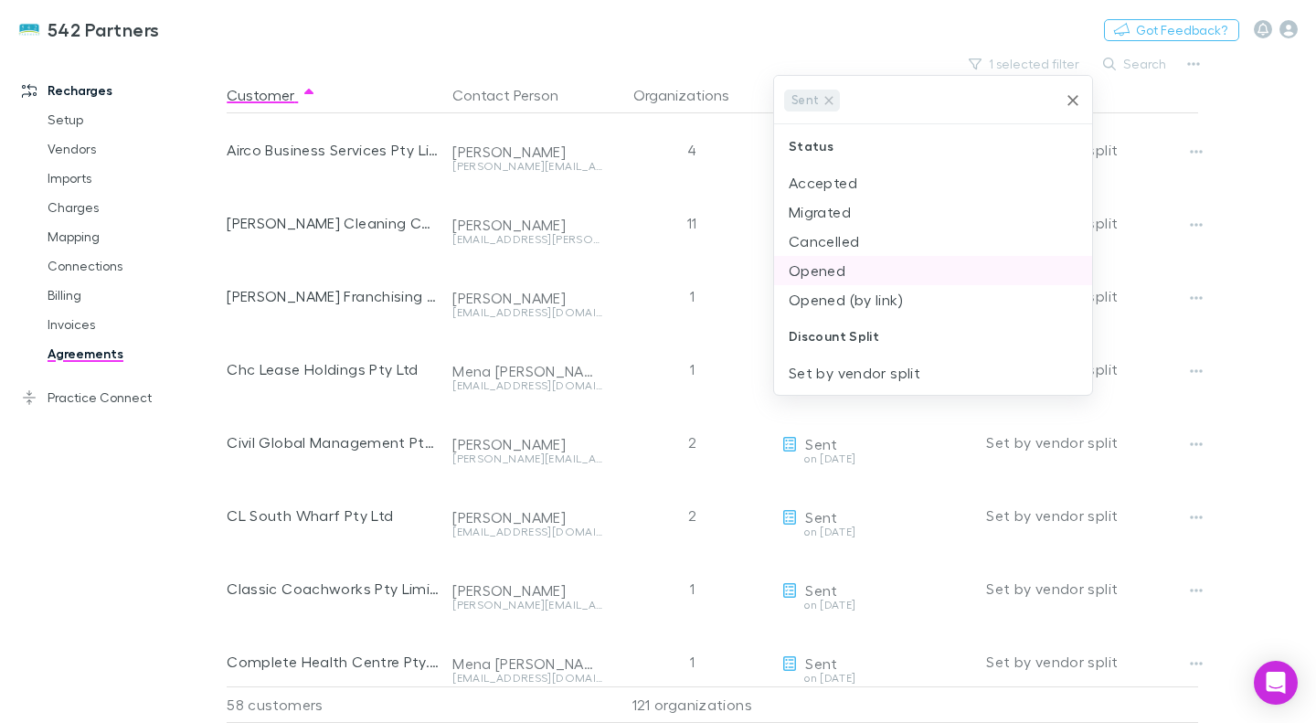 The height and width of the screenshot is (723, 1316). What do you see at coordinates (933, 146) in the screenshot?
I see `div: Status` at bounding box center [933, 146].